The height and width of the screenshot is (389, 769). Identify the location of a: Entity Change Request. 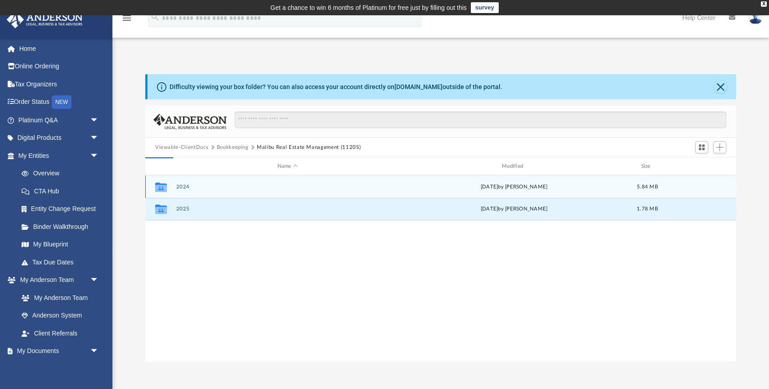
(63, 209).